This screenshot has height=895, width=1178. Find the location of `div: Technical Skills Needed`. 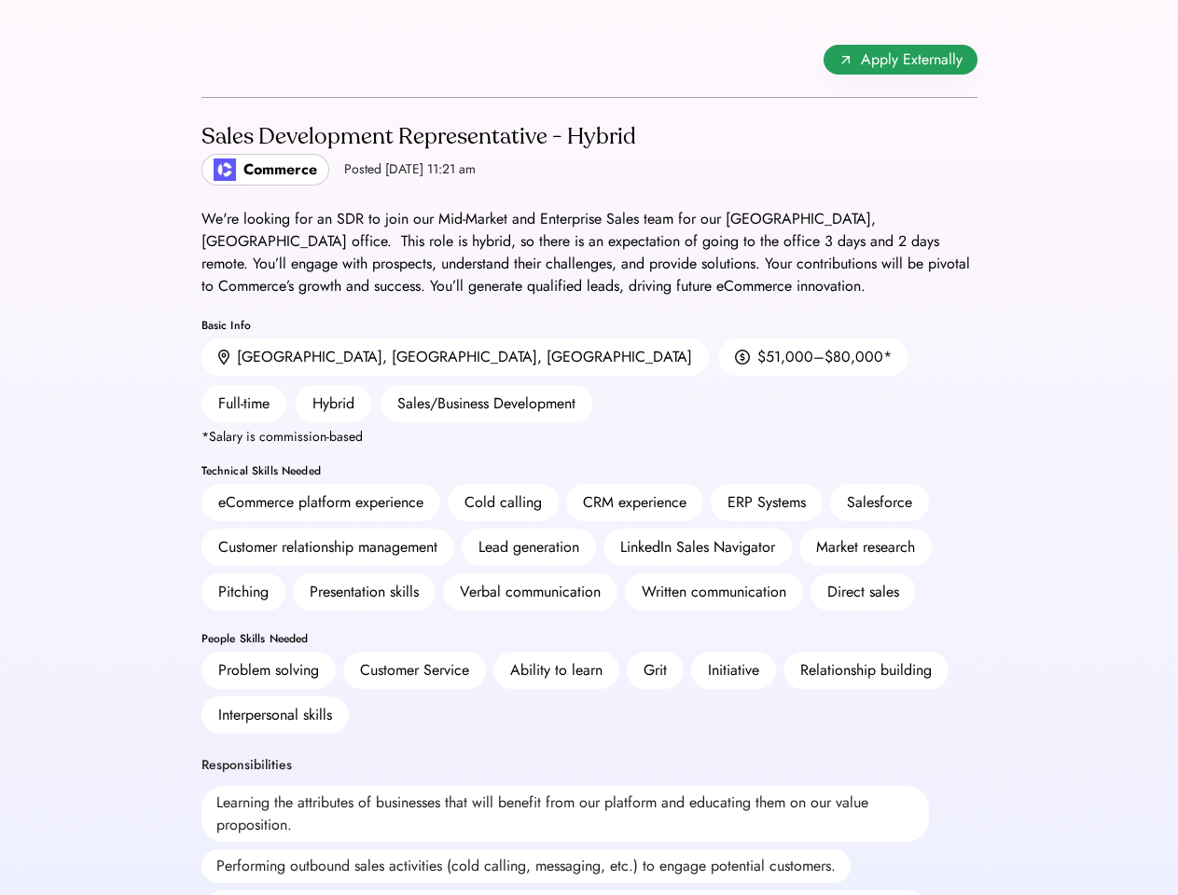

div: Technical Skills Needed is located at coordinates (589, 471).